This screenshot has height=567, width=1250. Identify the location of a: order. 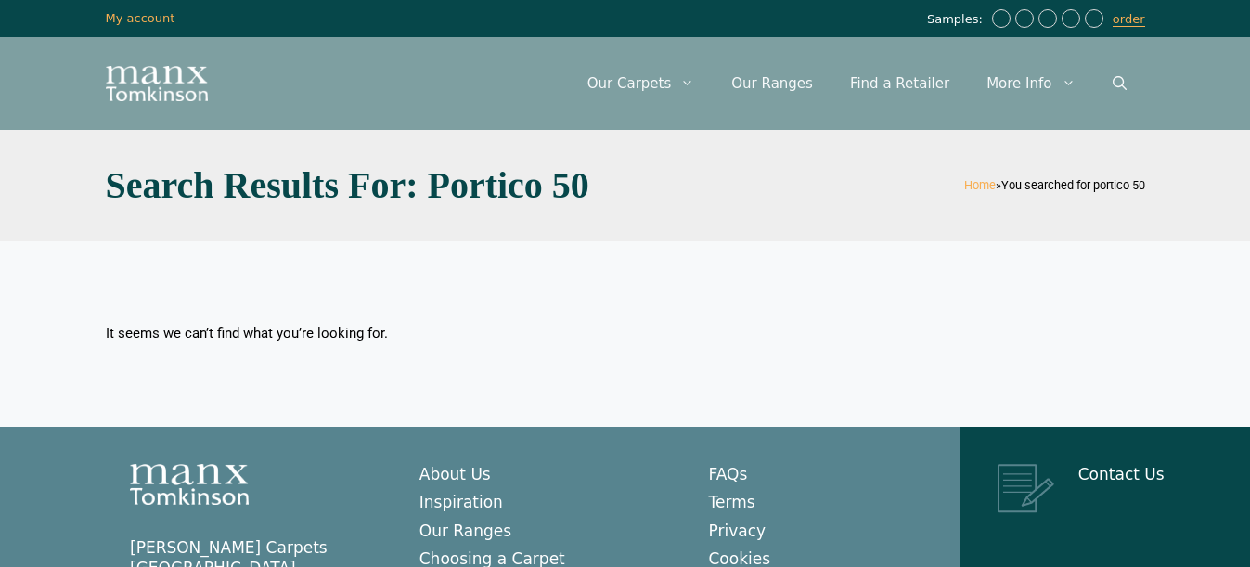
(1128, 19).